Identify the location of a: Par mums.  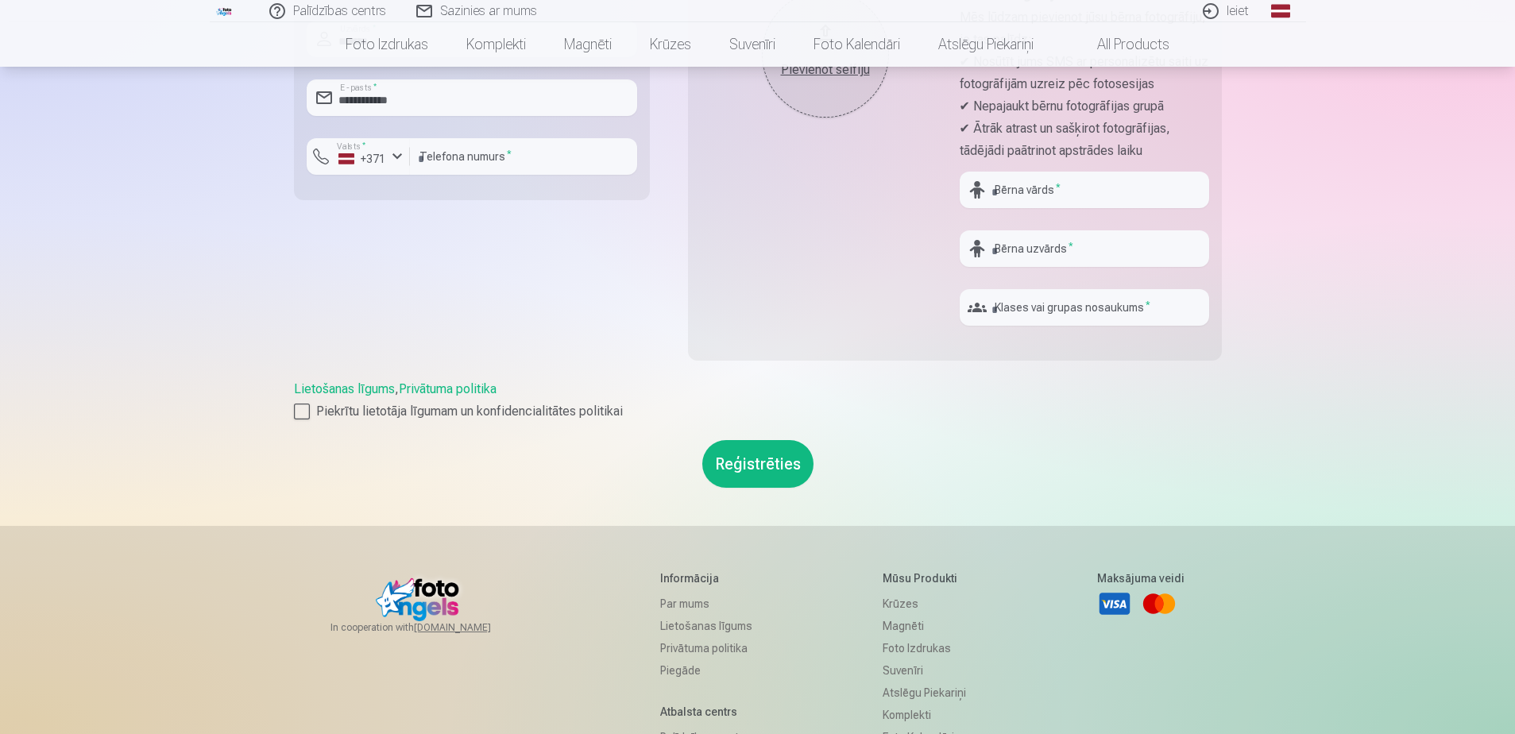
(706, 604).